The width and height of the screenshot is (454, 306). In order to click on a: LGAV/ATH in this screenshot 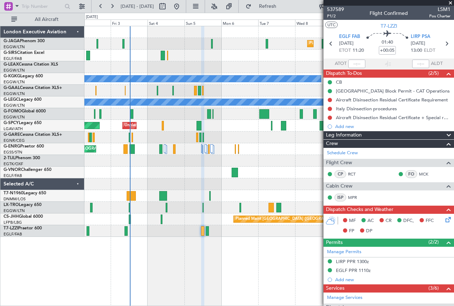, I will do `click(13, 129)`.